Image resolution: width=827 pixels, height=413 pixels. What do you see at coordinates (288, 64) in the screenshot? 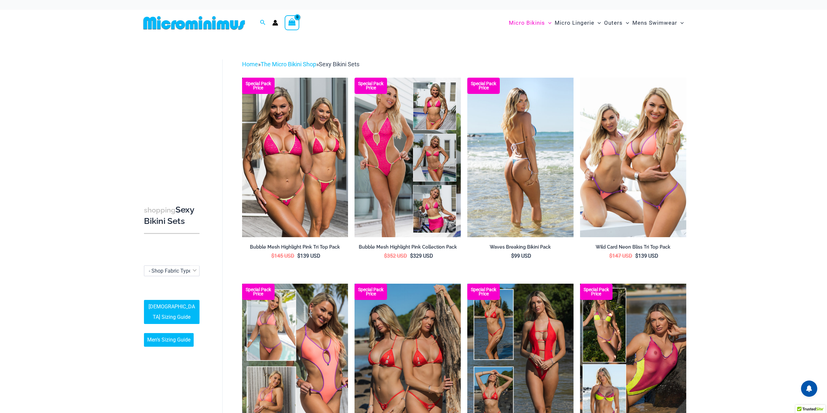
I see `a: The Micro Bikini Shop` at bounding box center [288, 64].